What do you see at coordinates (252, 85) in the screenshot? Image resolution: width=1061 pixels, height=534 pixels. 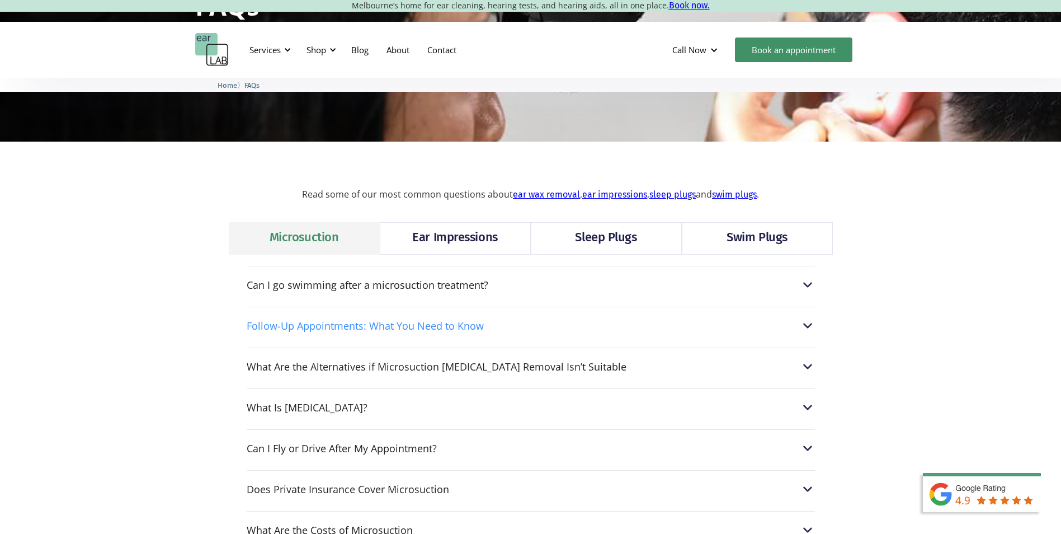 I see `span: FAQs` at bounding box center [252, 85].